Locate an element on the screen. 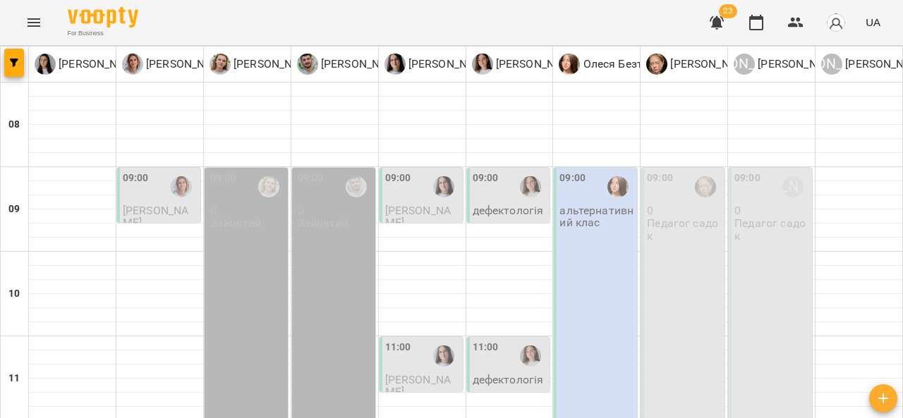  h6: 09 is located at coordinates (14, 209).